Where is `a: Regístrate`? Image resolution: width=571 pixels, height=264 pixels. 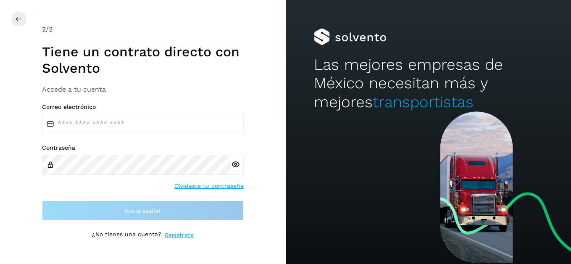 a: Regístrate is located at coordinates (179, 235).